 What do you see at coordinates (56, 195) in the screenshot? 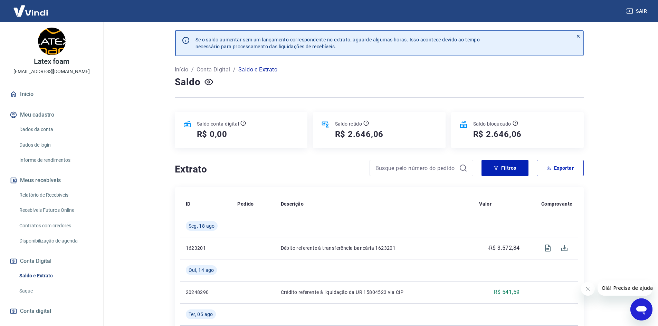
I see `a: Relatório de Recebíveis` at bounding box center [56, 195].